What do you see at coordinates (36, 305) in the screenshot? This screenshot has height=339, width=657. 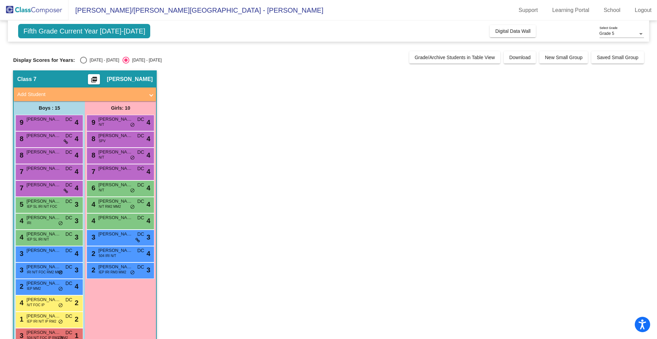 I see `span: N/T FOC IP` at bounding box center [36, 305].